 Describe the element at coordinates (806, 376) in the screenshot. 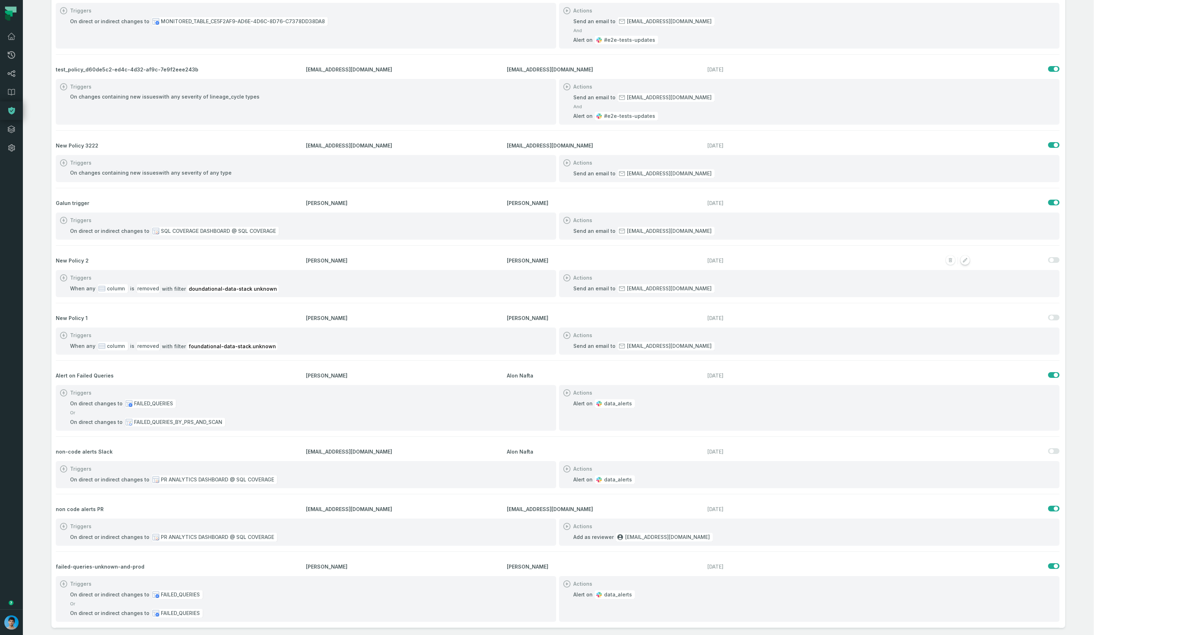

I see `relative-time: Mar 1, 2024, 11:41 PM GMT+2` at that location.